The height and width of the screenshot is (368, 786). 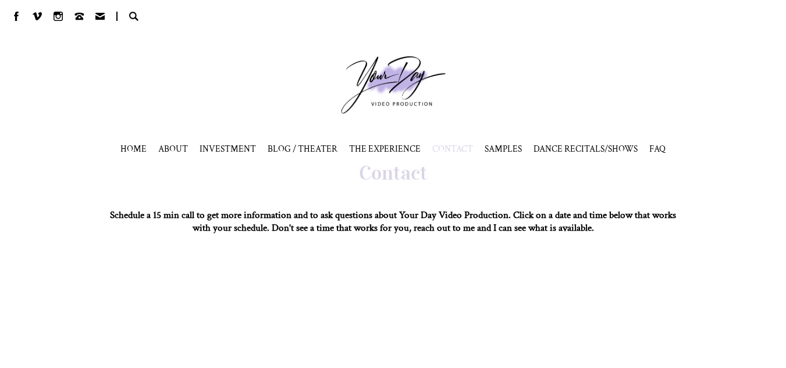 I want to click on a: Your Day Production Logo, so click(x=393, y=85).